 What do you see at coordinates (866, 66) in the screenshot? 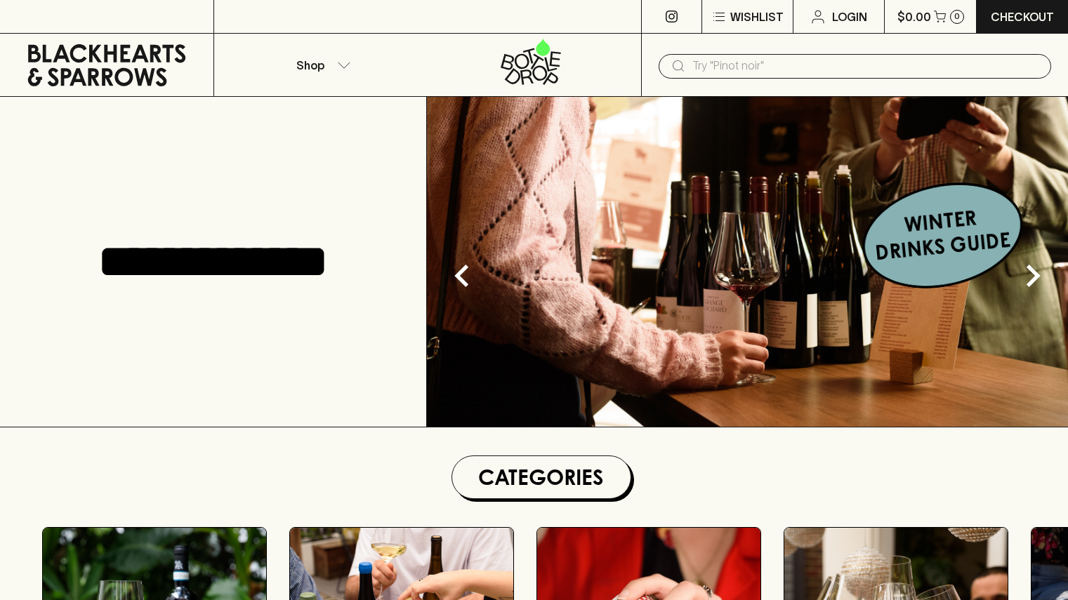
I see `input: Try "Pinot noir"` at bounding box center [866, 66].